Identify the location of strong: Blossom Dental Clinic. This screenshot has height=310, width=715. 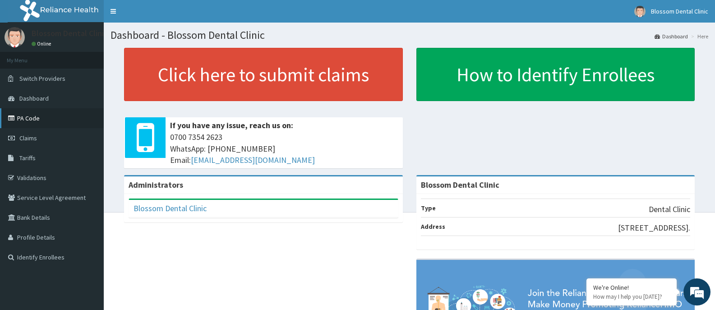
(460, 185).